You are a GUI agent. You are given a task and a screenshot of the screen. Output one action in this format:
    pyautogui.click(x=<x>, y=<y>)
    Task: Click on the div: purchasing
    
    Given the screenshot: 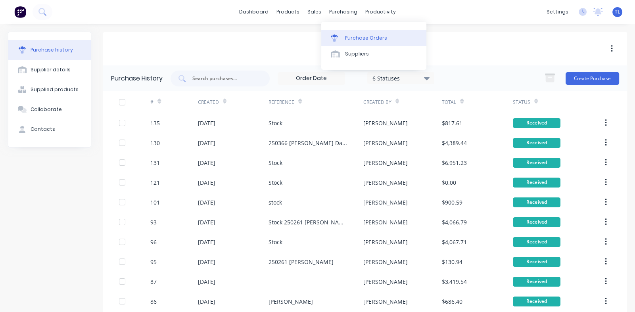 What is the action you would take?
    pyautogui.click(x=343, y=12)
    